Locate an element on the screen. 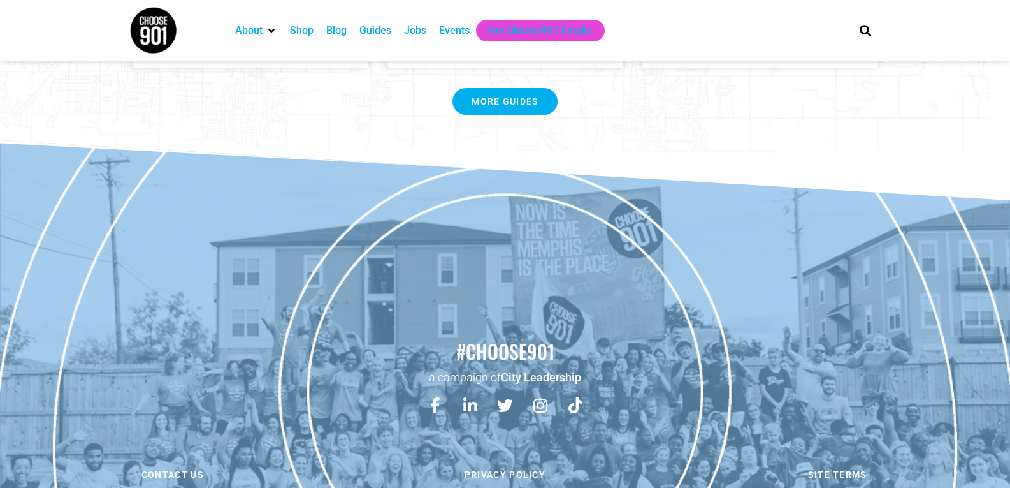 The height and width of the screenshot is (488, 1010). div: Shop is located at coordinates (302, 31).